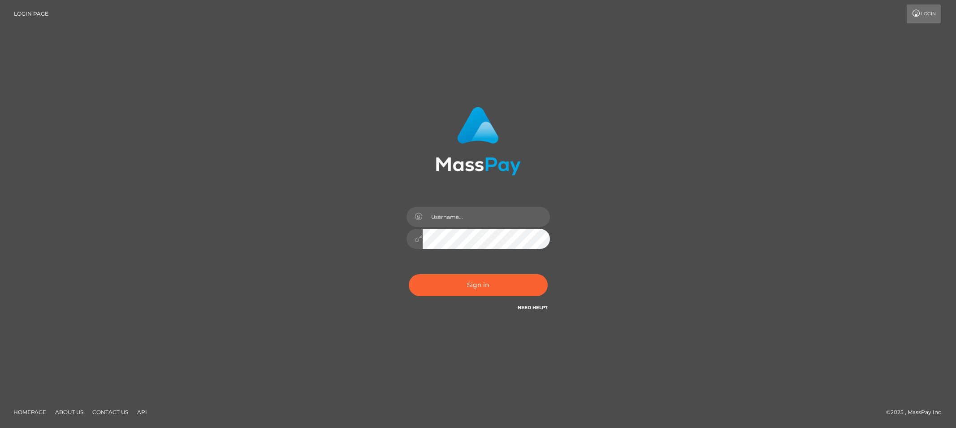 The image size is (956, 428). Describe the element at coordinates (918, 412) in the screenshot. I see `div: © 2025 , MassPay Inc.` at that location.